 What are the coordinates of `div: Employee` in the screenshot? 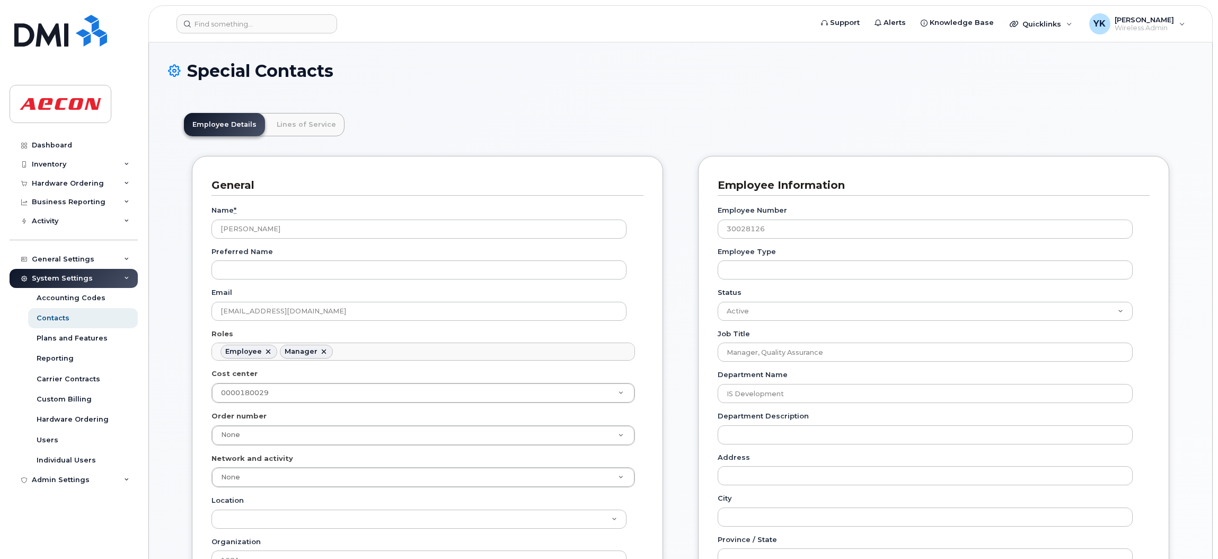 It's located at (243, 352).